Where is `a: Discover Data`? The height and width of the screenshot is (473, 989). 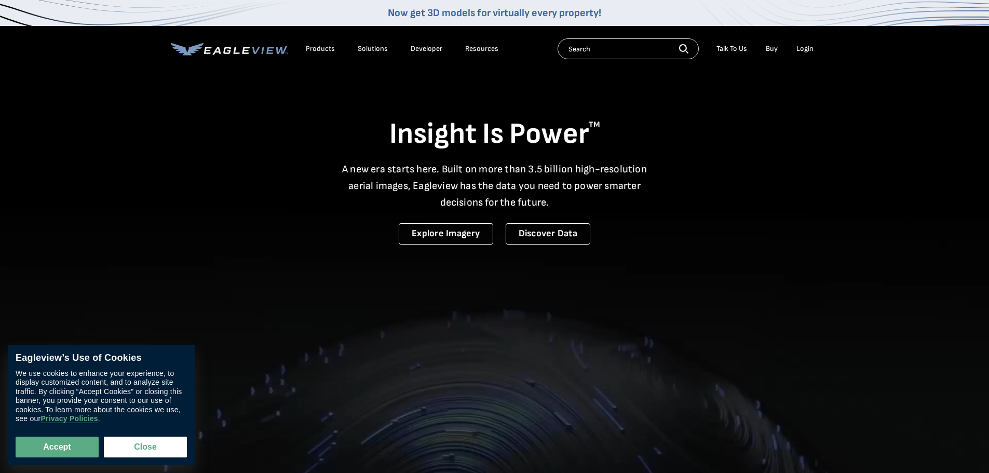 a: Discover Data is located at coordinates (548, 234).